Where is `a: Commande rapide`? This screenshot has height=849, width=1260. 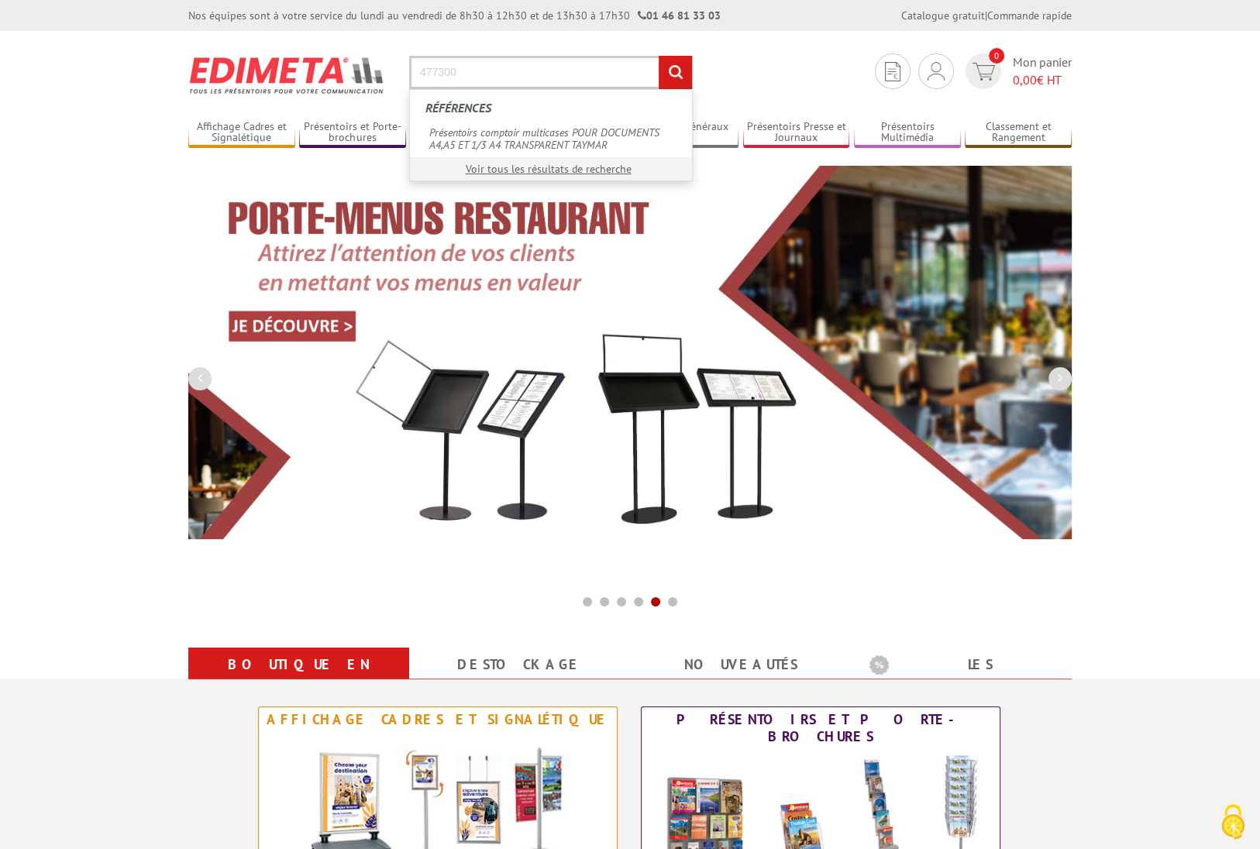
a: Commande rapide is located at coordinates (1029, 15).